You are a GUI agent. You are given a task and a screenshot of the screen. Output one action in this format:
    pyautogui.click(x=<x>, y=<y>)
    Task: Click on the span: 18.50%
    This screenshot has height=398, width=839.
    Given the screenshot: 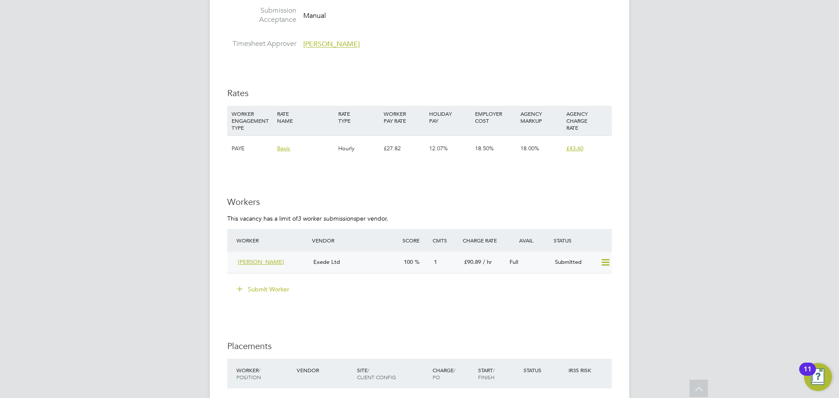 What is the action you would take?
    pyautogui.click(x=484, y=148)
    